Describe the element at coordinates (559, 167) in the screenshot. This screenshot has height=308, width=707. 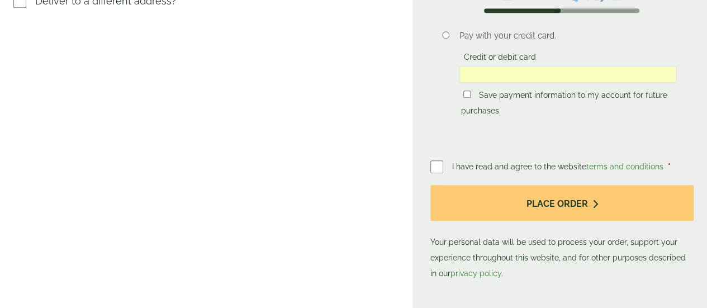
I see `span: I have read and agree to the website` at that location.